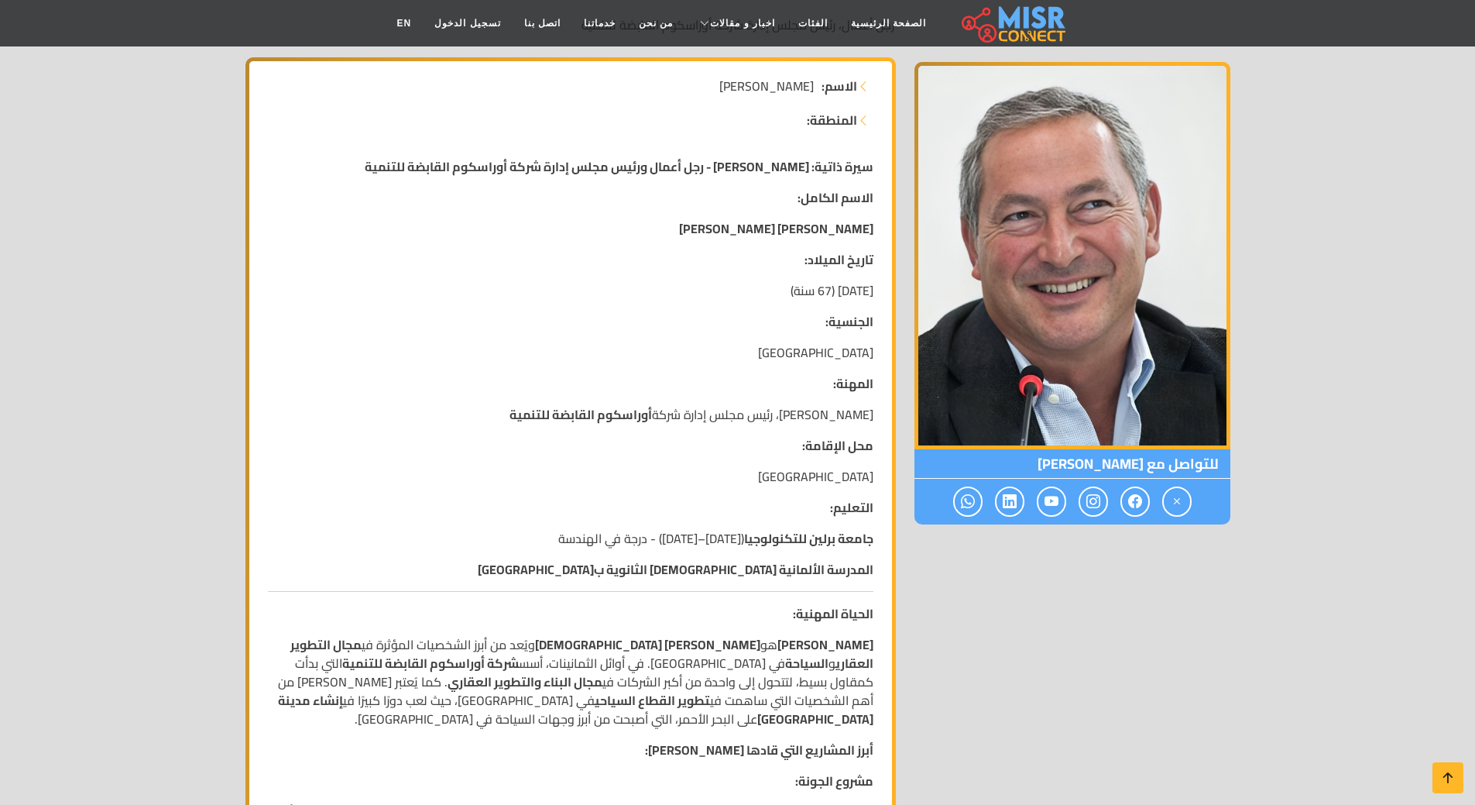 The width and height of the screenshot is (1475, 805). I want to click on a: الصفحة الرئيسية, so click(888, 23).